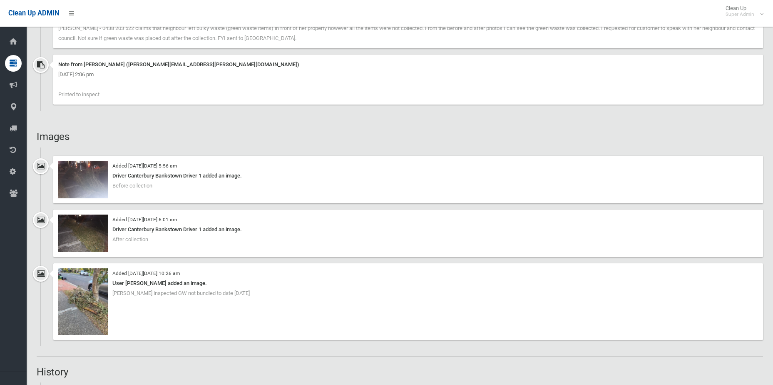 The width and height of the screenshot is (773, 385). Describe the element at coordinates (130, 239) in the screenshot. I see `span: After collection` at that location.